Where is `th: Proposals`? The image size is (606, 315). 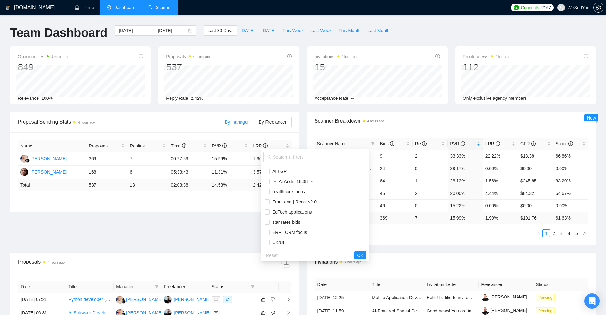
th: Proposals is located at coordinates (107, 146).